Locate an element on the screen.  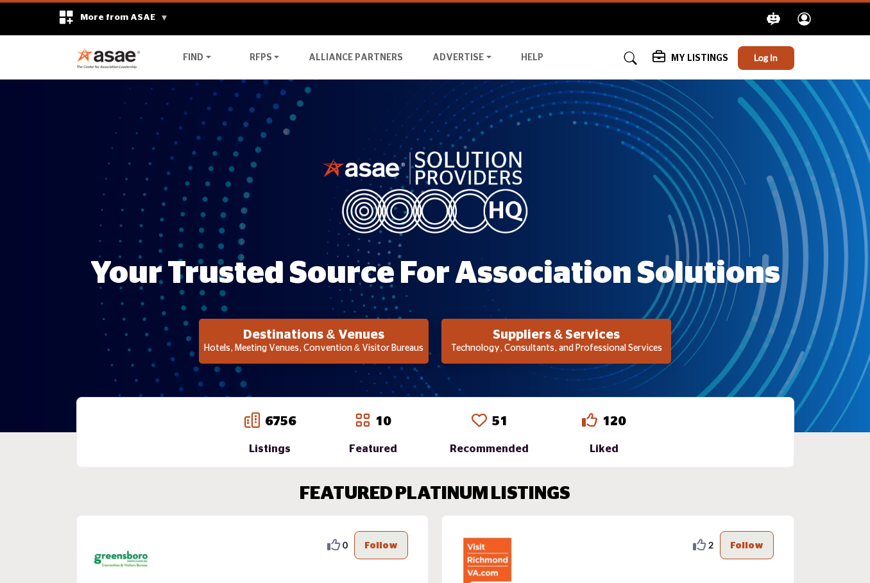
p: Hotels, Meeting Venues, Convention & Visitor Bureaus is located at coordinates (314, 349).